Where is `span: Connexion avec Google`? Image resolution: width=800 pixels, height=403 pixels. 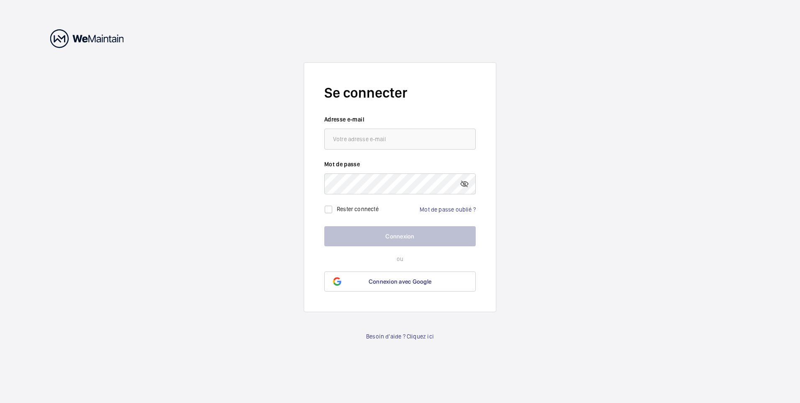 span: Connexion avec Google is located at coordinates (400, 281).